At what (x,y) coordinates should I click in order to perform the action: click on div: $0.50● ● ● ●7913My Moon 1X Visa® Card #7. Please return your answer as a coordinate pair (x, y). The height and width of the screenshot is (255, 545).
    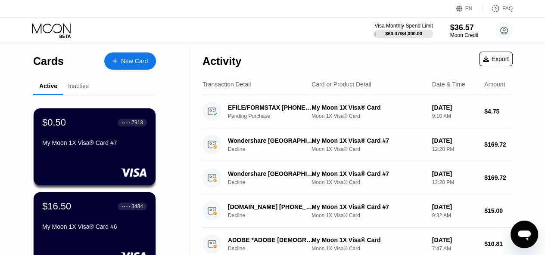
    Looking at the image, I should click on (94, 147).